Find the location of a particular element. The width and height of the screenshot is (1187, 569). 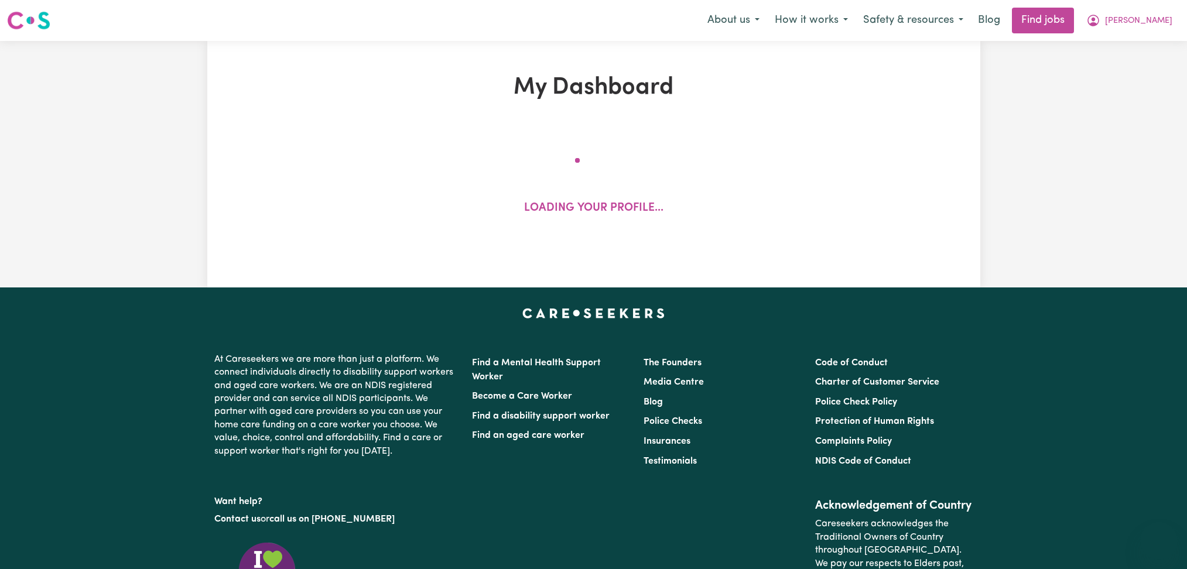

a: Code of Conduct is located at coordinates (852, 363).